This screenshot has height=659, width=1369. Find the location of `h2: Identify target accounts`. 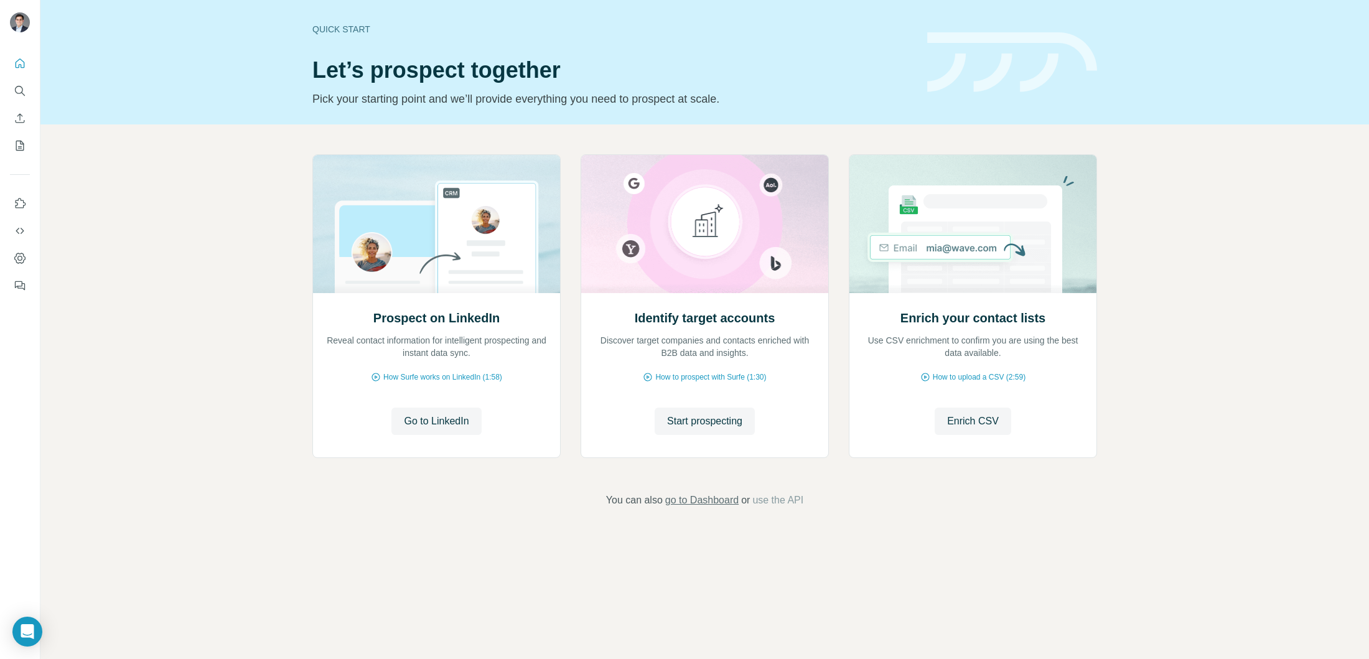

h2: Identify target accounts is located at coordinates (705, 318).